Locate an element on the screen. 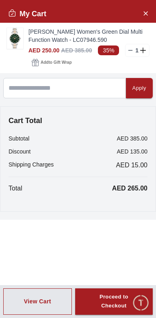 This screenshot has width=156, height=318. em: Back is located at coordinates (12, 12).